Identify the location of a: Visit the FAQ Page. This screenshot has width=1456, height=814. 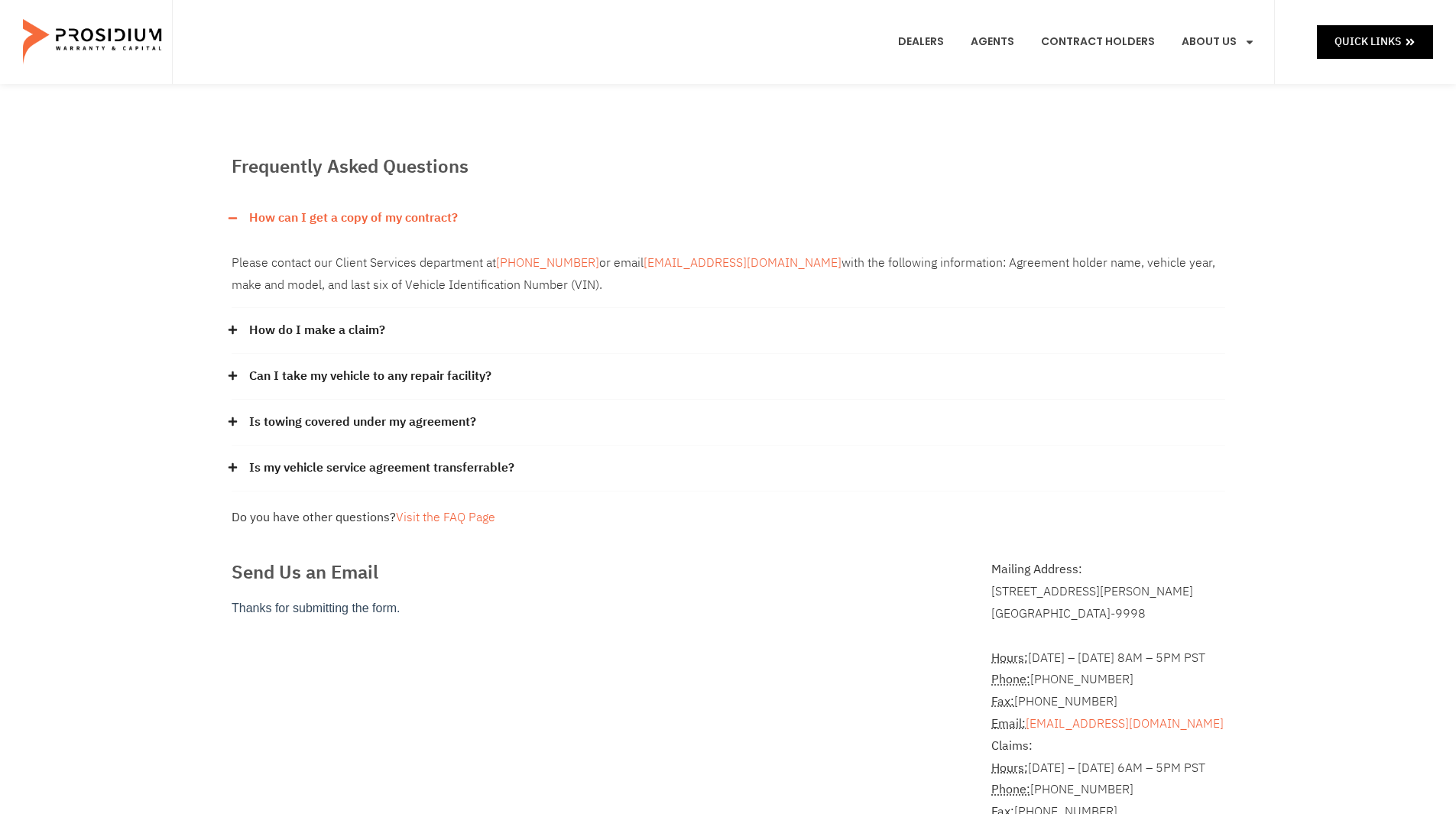
(446, 517).